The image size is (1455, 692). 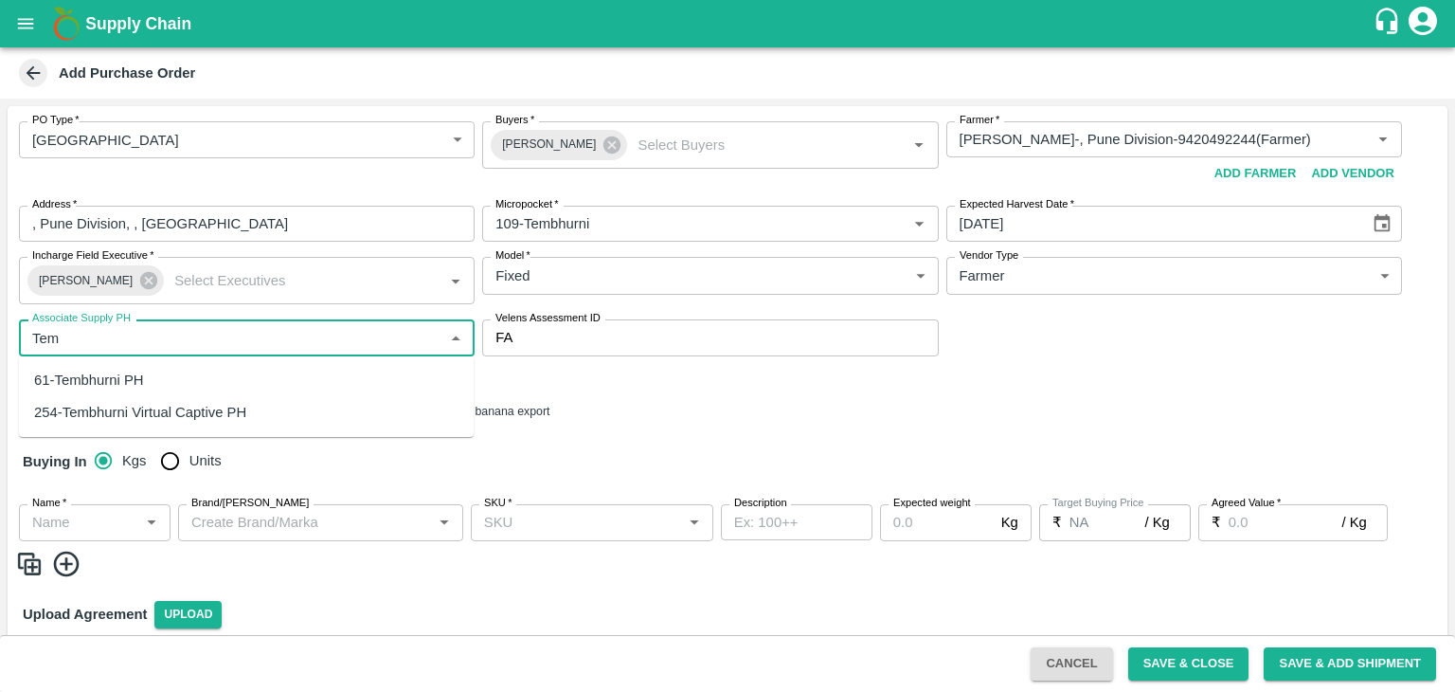 I want to click on label: Velens Assessment ID, so click(x=548, y=318).